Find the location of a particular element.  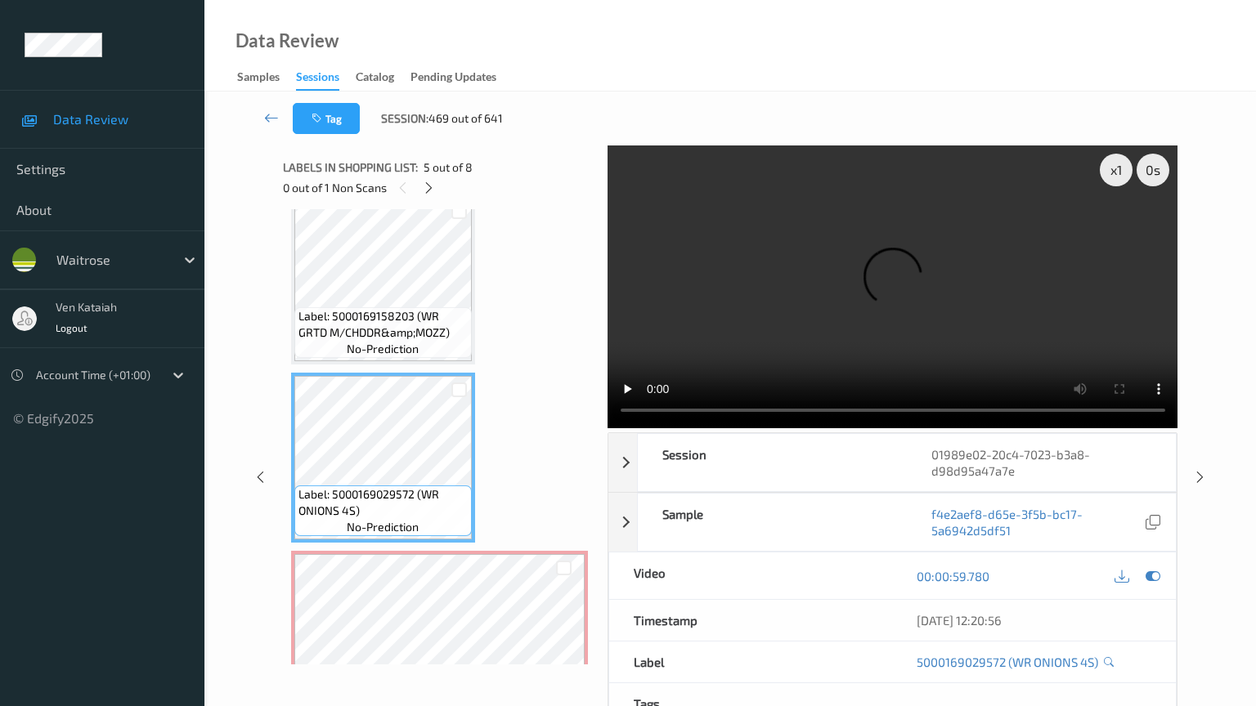

div: Sample is located at coordinates (772, 522).